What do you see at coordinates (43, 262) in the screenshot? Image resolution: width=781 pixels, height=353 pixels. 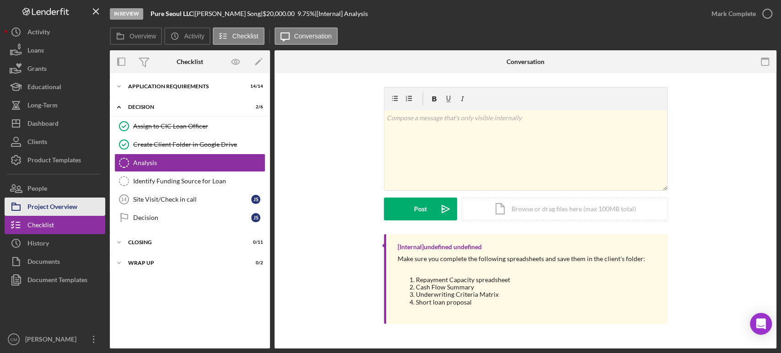 I see `div: Documents` at bounding box center [43, 262].